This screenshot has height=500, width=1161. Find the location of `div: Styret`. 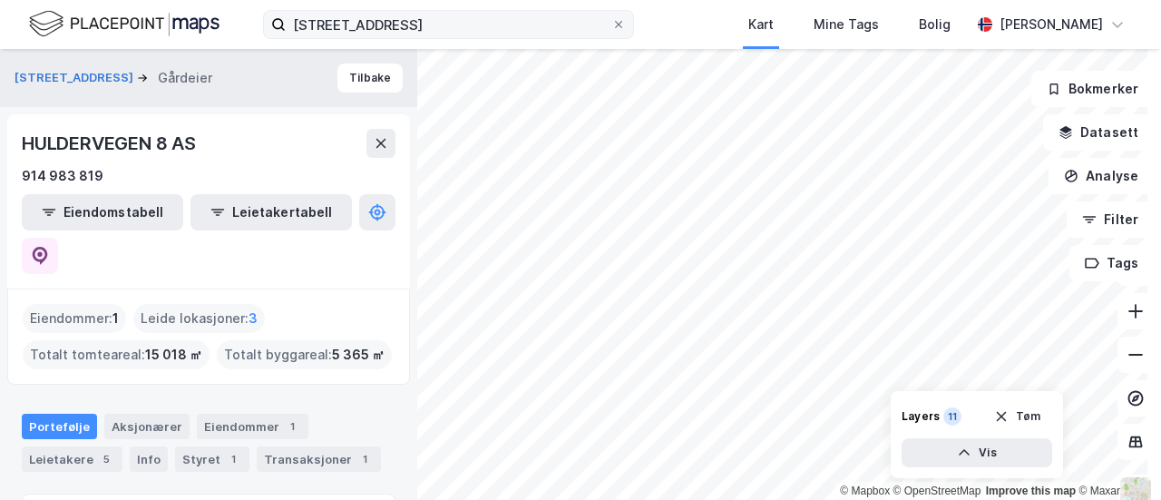

div: Styret is located at coordinates (212, 459).